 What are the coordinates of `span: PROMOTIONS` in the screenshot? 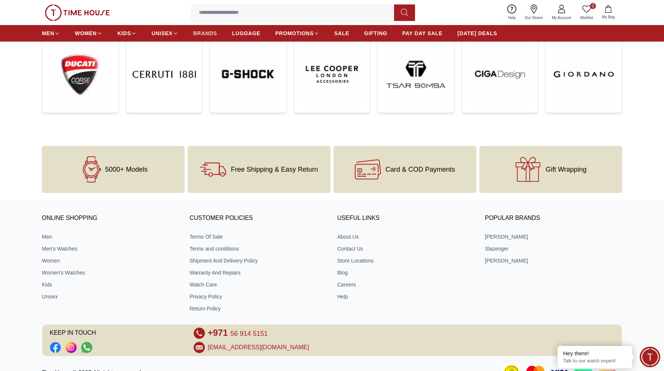 It's located at (294, 33).